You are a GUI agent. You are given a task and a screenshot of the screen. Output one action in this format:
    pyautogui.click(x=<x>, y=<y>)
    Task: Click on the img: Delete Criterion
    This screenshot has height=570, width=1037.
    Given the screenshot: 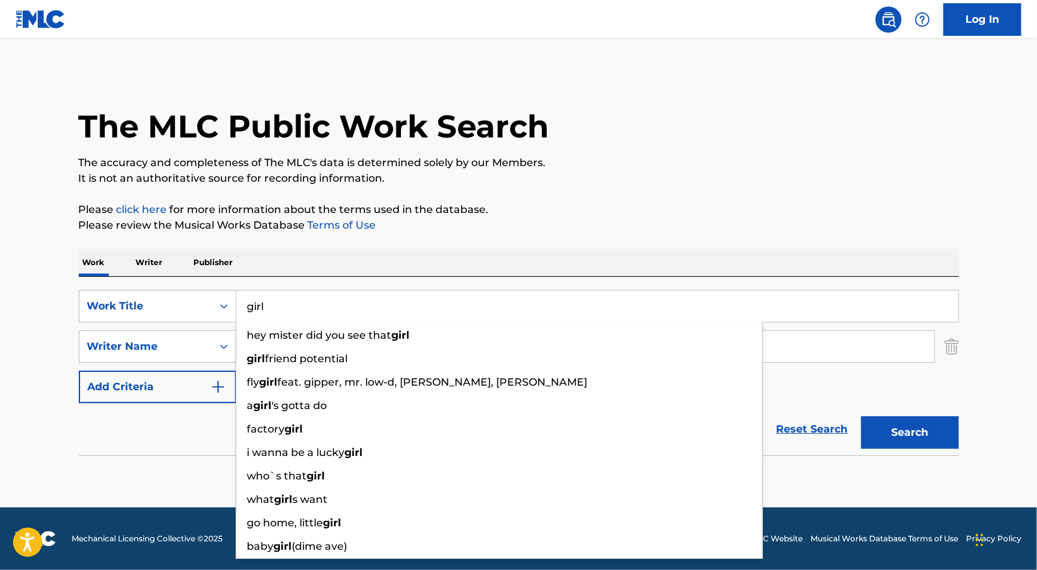 What is the action you would take?
    pyautogui.click(x=952, y=346)
    